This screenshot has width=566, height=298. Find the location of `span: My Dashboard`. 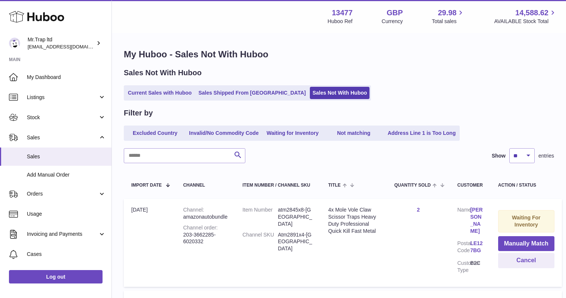

span: My Dashboard is located at coordinates (66, 77).